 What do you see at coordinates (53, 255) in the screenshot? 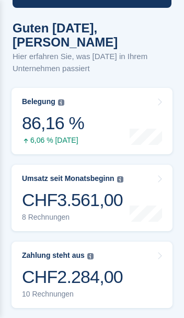
I see `div: Zahlung steht aus` at bounding box center [53, 255].